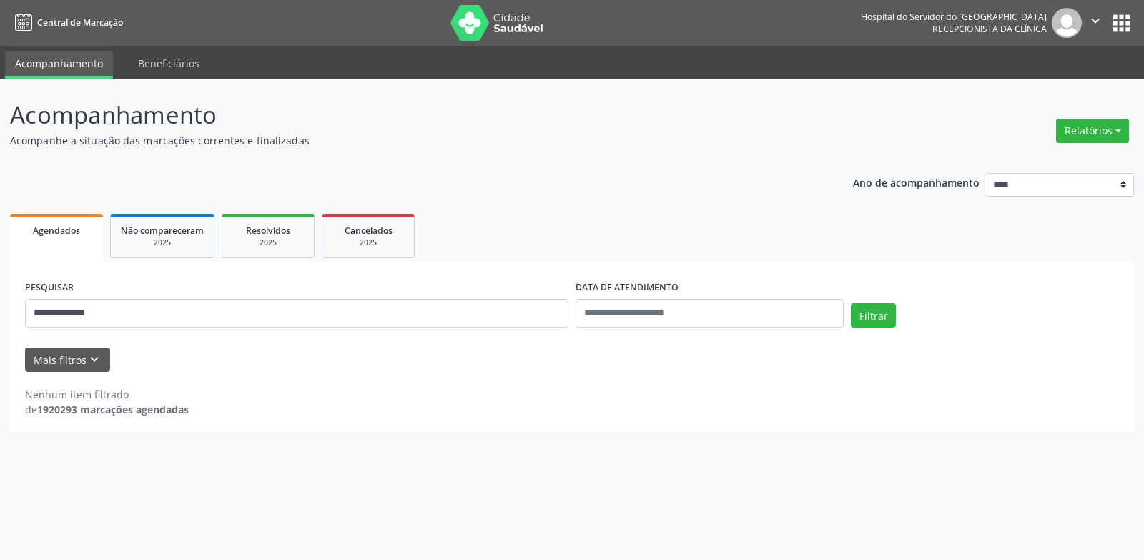 The height and width of the screenshot is (560, 1144). I want to click on div: Nenhum item filtrado, so click(107, 394).